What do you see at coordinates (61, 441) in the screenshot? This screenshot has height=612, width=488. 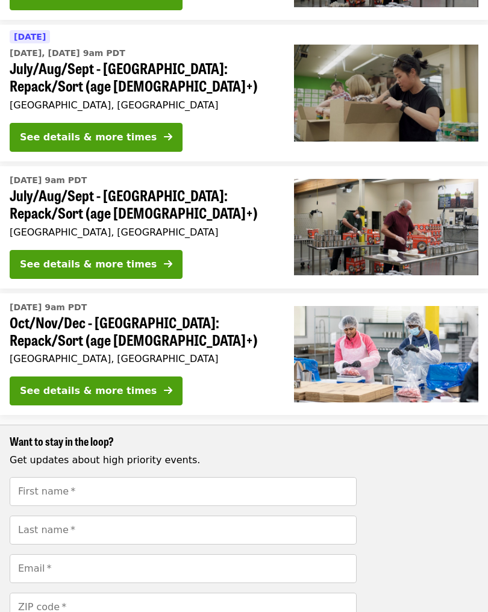 I see `span: Want to stay in the loop?` at bounding box center [61, 441].